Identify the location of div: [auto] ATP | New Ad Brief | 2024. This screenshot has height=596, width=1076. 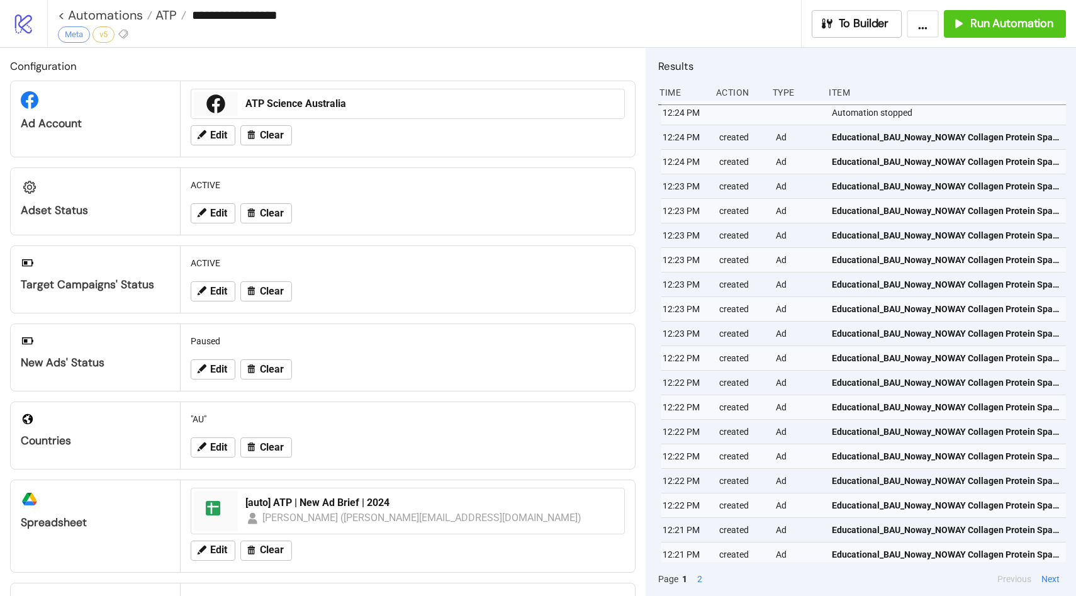
(431, 503).